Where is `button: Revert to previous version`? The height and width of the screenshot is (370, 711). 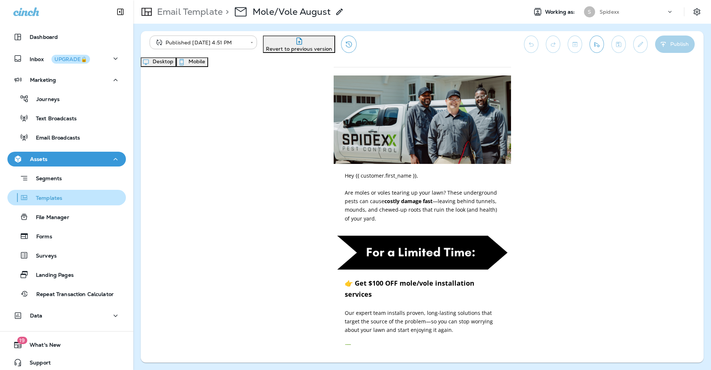 button: Revert to previous version is located at coordinates (299, 44).